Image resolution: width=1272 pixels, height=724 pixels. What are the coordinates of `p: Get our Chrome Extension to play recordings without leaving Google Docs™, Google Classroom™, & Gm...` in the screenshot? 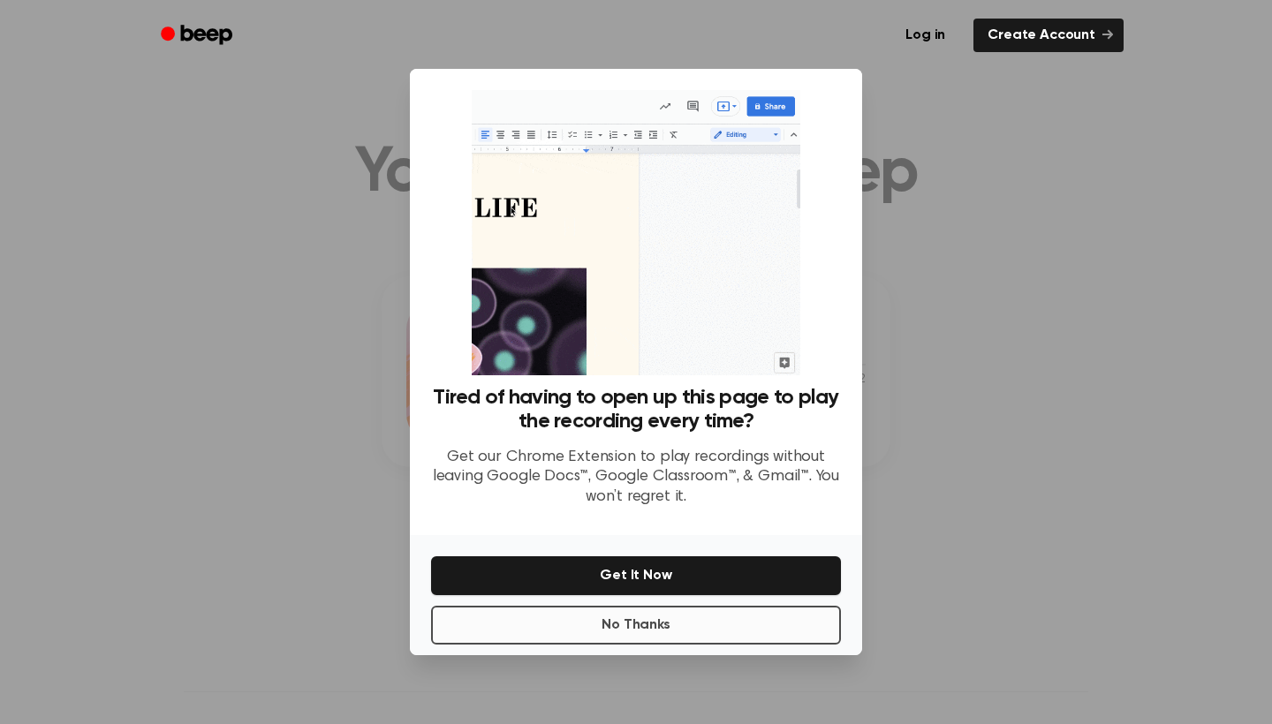 It's located at (636, 478).